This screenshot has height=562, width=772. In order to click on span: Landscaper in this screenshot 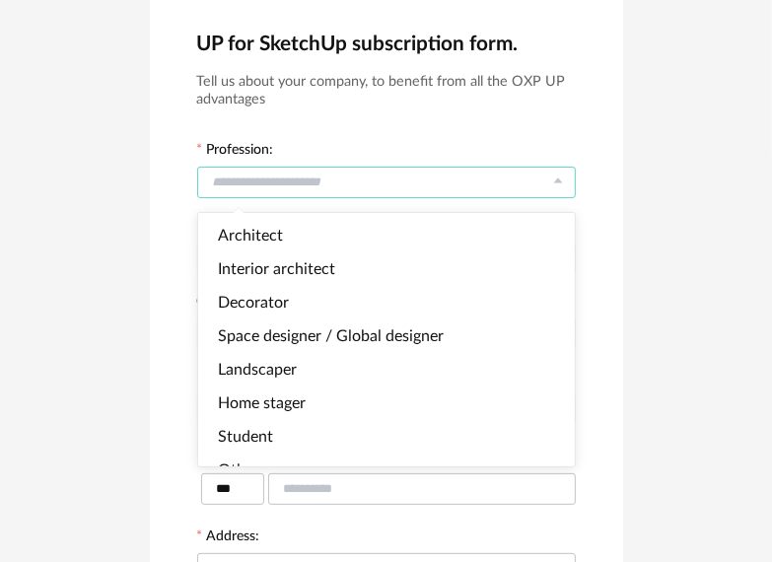, I will do `click(257, 370)`.